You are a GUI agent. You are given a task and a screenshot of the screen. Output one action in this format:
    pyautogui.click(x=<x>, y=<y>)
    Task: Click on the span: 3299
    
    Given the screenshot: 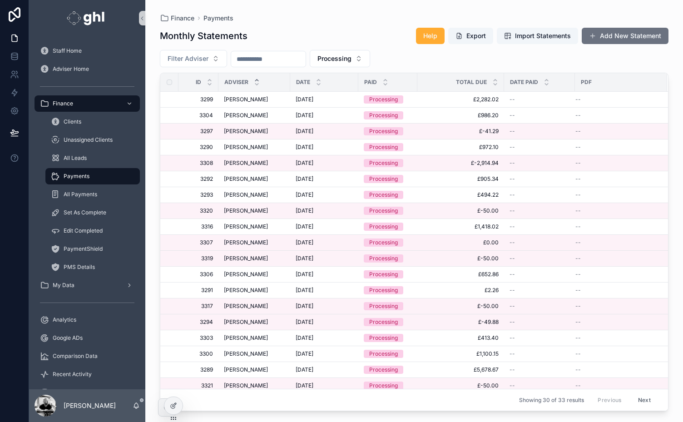 What is the action you would take?
    pyautogui.click(x=201, y=99)
    